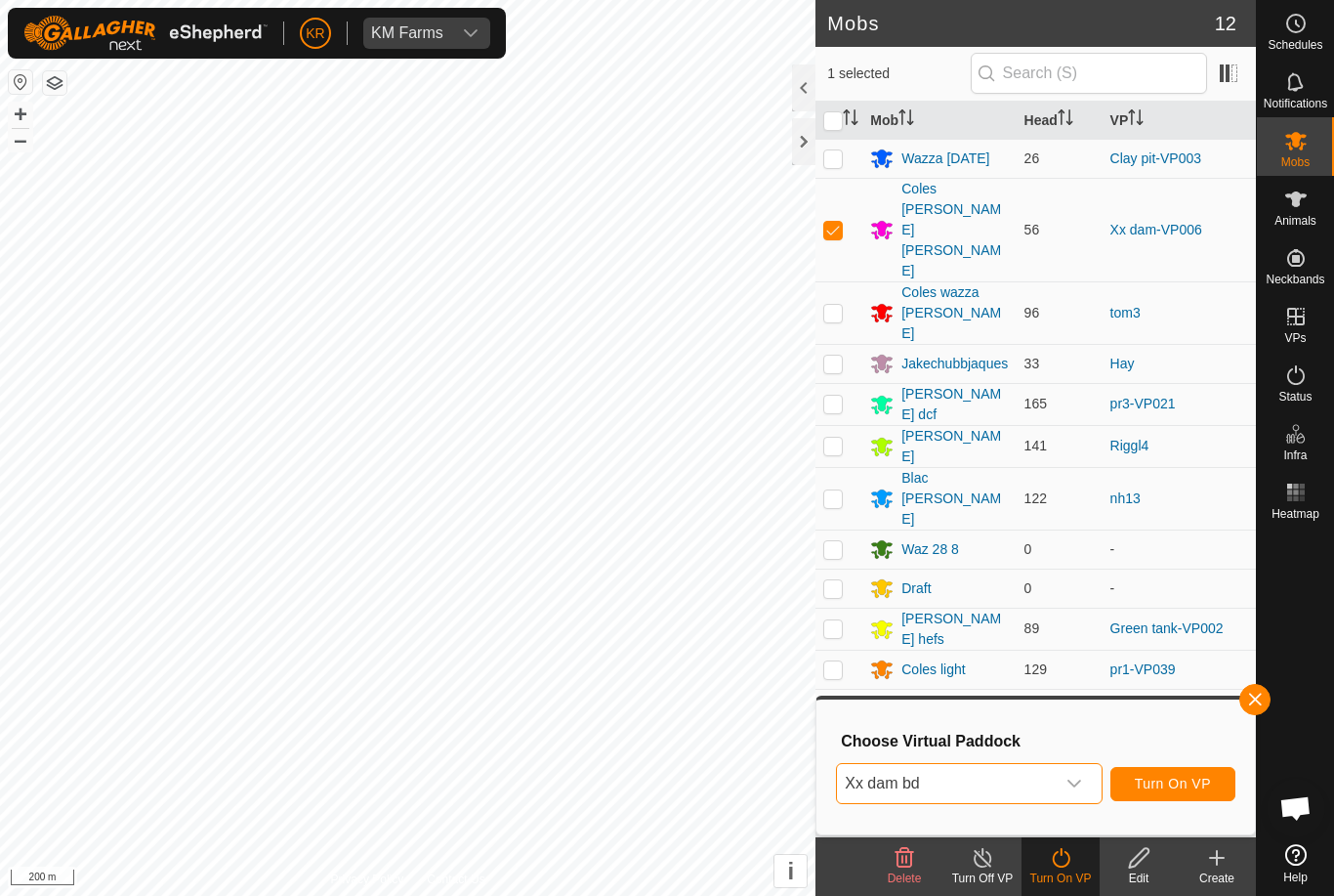  Describe the element at coordinates (1061, 878) in the screenshot. I see `div: Turn On VP` at that location.